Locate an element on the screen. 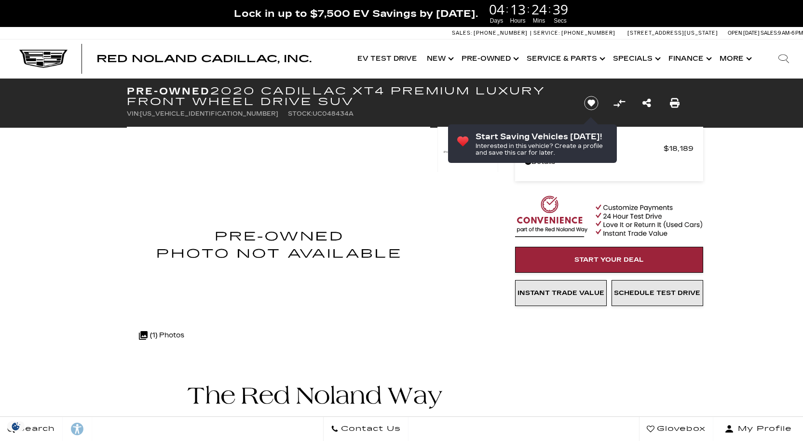 The width and height of the screenshot is (803, 441). a: EV Test Drive is located at coordinates (387, 59).